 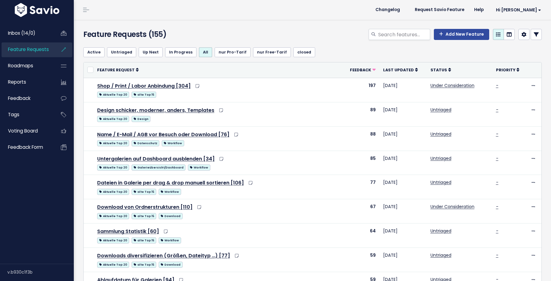 I want to click on a: Feedback form, so click(x=26, y=147).